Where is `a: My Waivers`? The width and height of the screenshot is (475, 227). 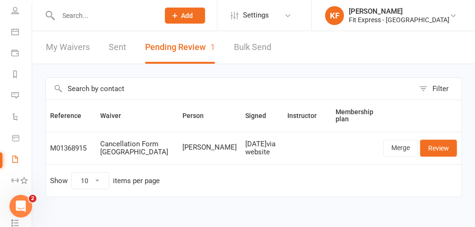
a: My Waivers is located at coordinates (68, 47).